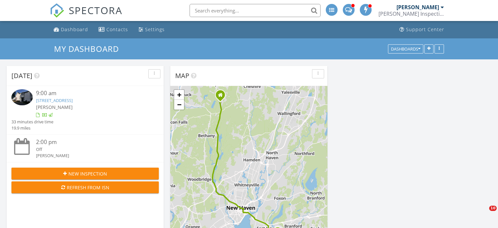 This screenshot has width=498, height=228. What do you see at coordinates (406, 49) in the screenshot?
I see `div: Dashboards` at bounding box center [406, 49].